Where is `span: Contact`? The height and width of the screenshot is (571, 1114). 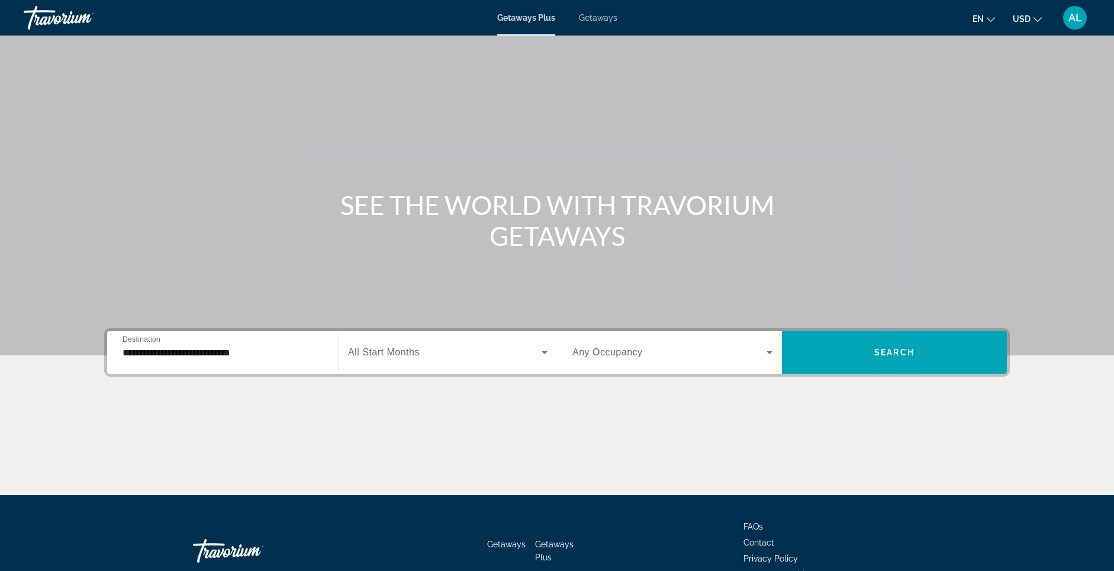
span: Contact is located at coordinates (759, 542).